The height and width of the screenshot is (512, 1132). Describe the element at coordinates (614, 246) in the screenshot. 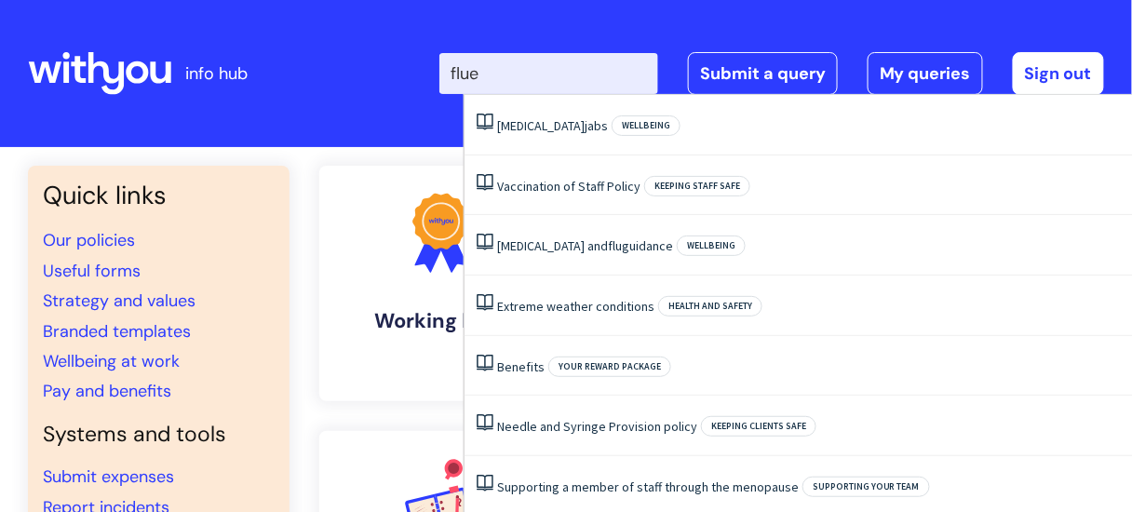

I see `span: flu` at that location.